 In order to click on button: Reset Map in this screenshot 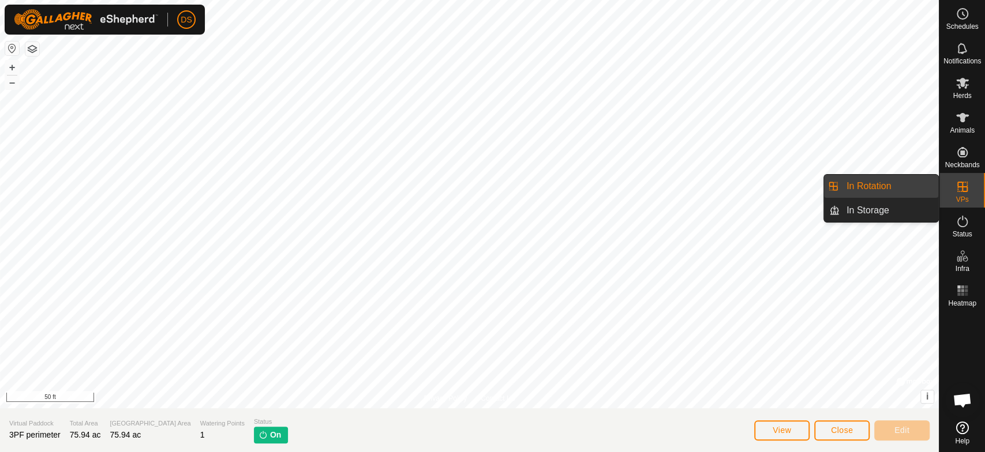, I will do `click(12, 48)`.